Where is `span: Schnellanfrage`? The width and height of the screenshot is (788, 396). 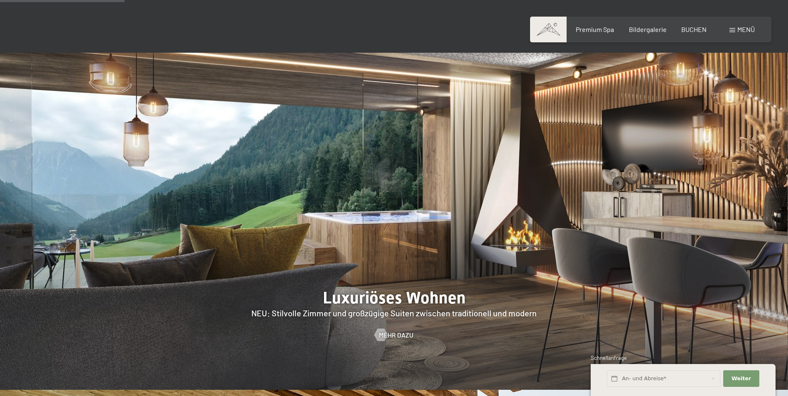 span: Schnellanfrage is located at coordinates (609, 358).